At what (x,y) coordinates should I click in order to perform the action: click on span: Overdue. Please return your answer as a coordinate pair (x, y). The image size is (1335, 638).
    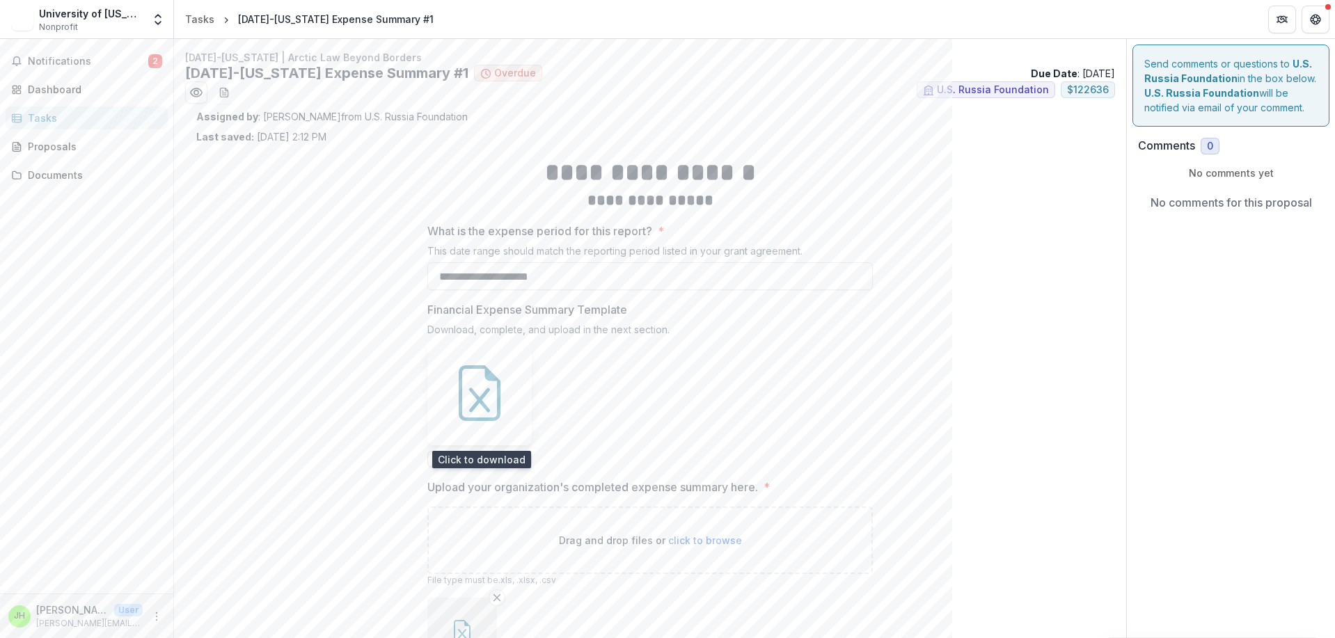
    Looking at the image, I should click on (515, 73).